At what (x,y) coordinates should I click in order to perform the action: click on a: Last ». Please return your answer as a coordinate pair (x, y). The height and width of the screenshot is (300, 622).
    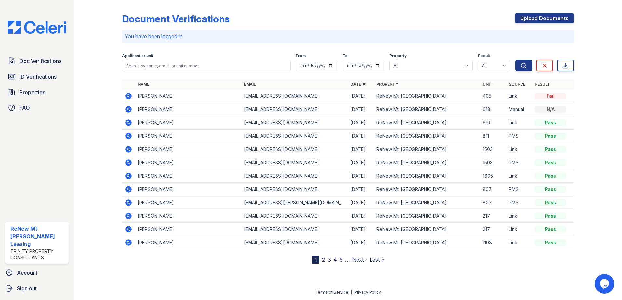
    Looking at the image, I should click on (377, 260).